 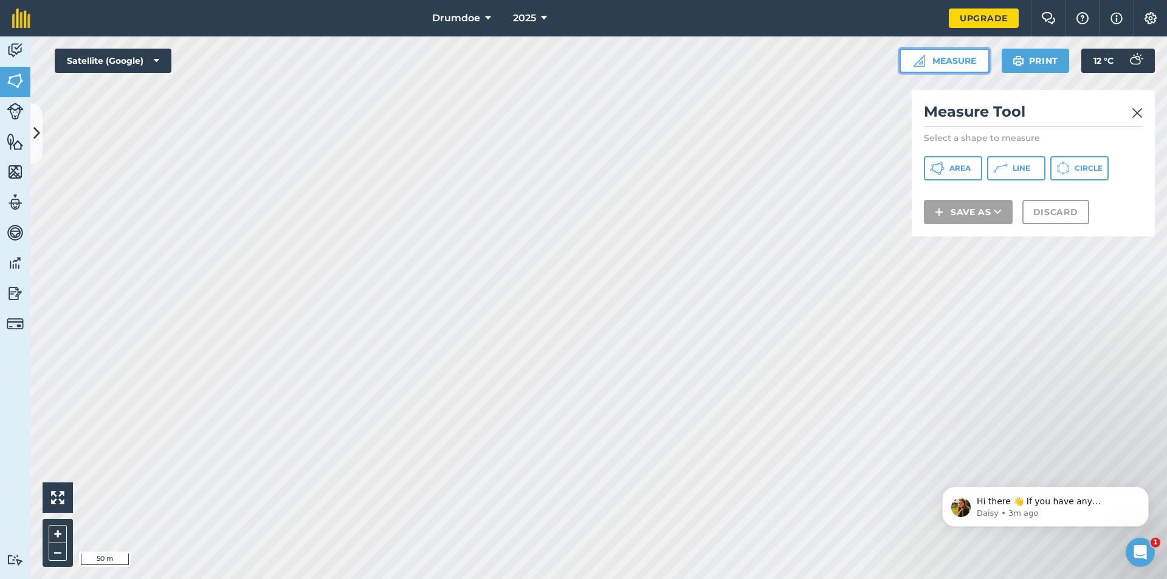 I want to click on img: fieldmargin Logo, so click(x=21, y=18).